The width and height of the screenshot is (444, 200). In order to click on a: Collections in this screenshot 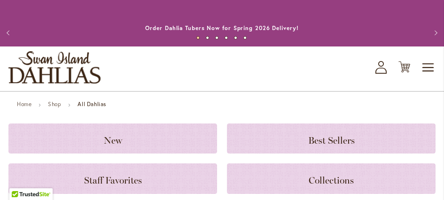, I will do `click(331, 179)`.